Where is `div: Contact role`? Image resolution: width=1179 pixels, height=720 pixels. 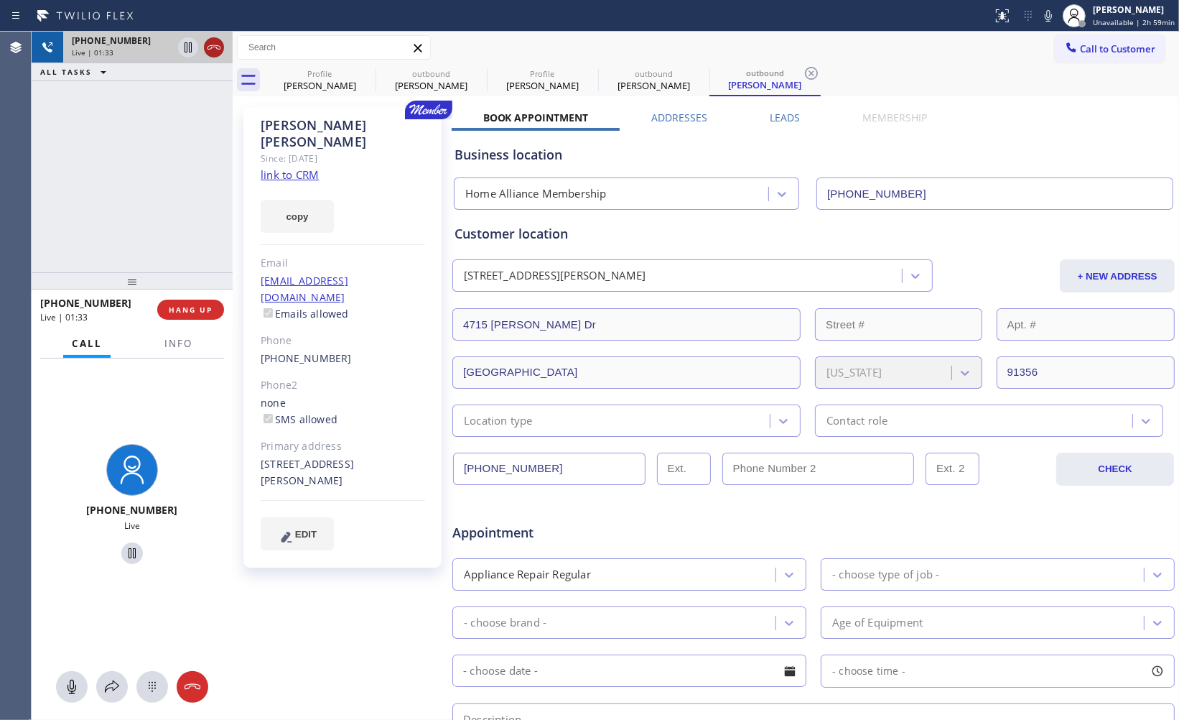
div: Contact role is located at coordinates (857, 420).